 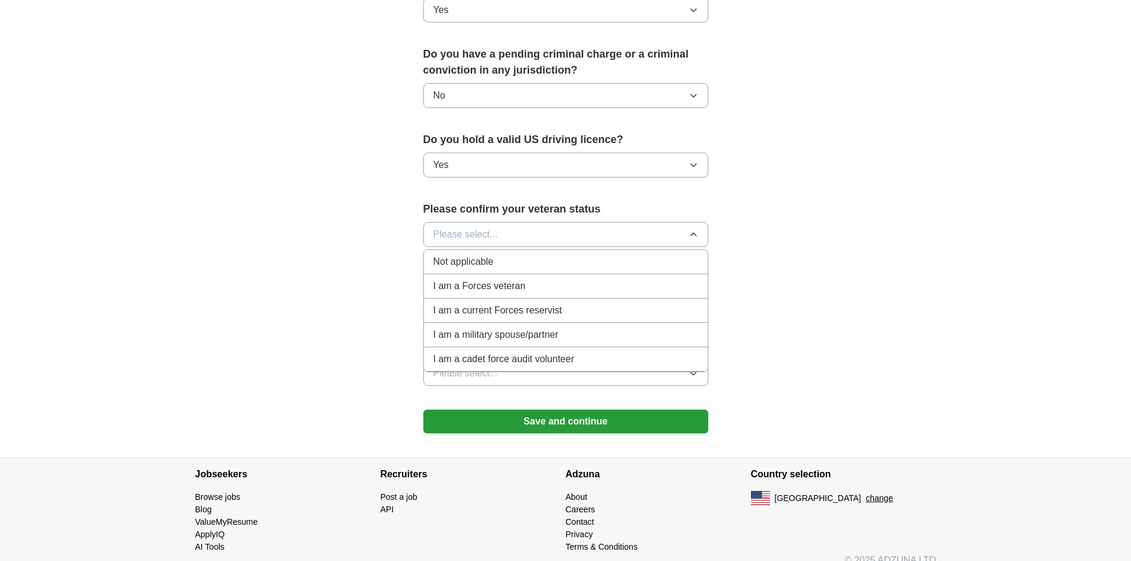 I want to click on img: US flag, so click(x=761, y=498).